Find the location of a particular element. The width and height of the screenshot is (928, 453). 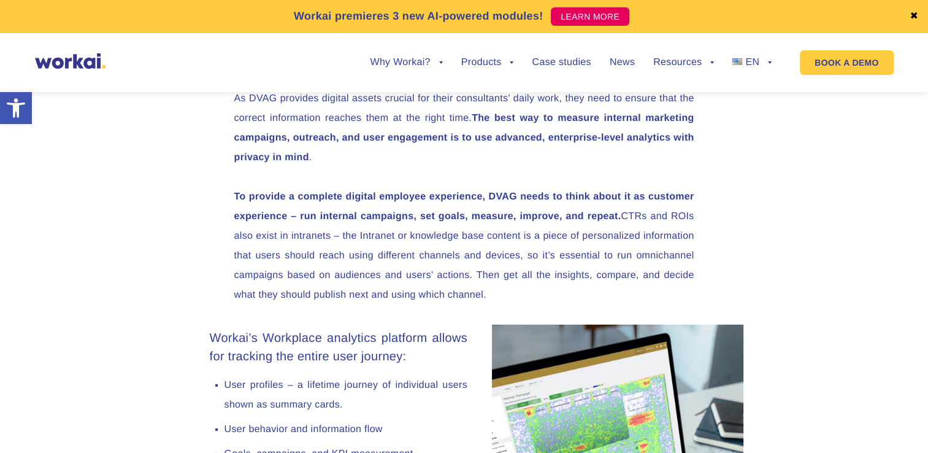

a: News is located at coordinates (622, 63).